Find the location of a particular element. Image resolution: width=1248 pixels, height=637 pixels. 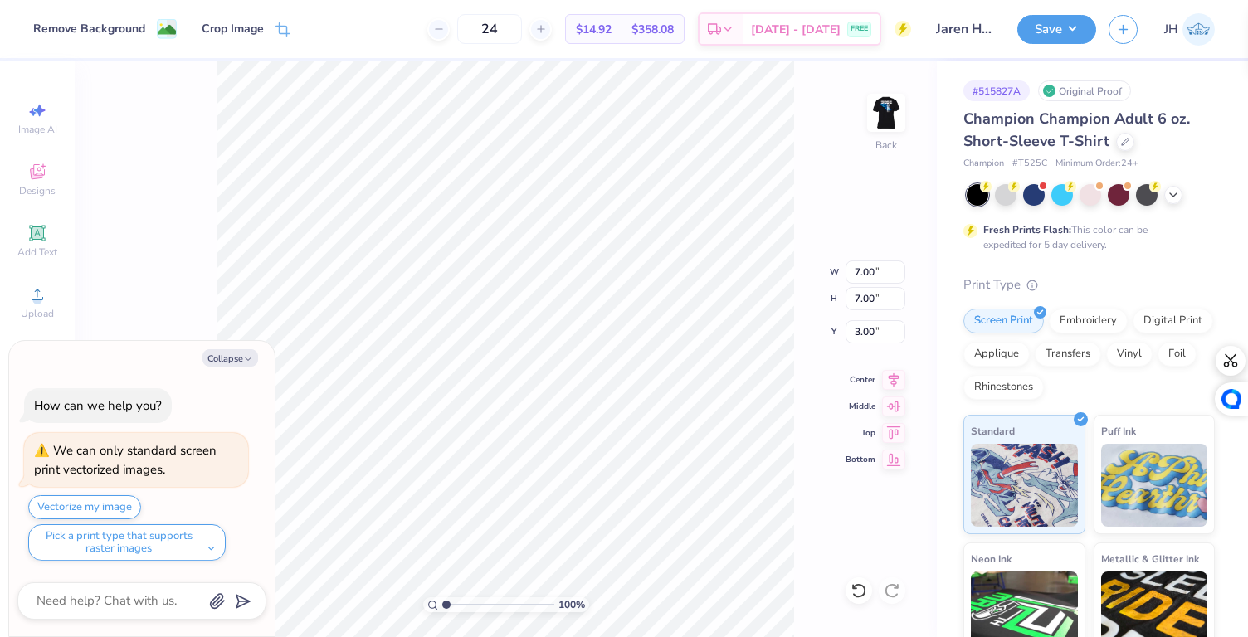

div: Screen Print is located at coordinates (1003, 321).